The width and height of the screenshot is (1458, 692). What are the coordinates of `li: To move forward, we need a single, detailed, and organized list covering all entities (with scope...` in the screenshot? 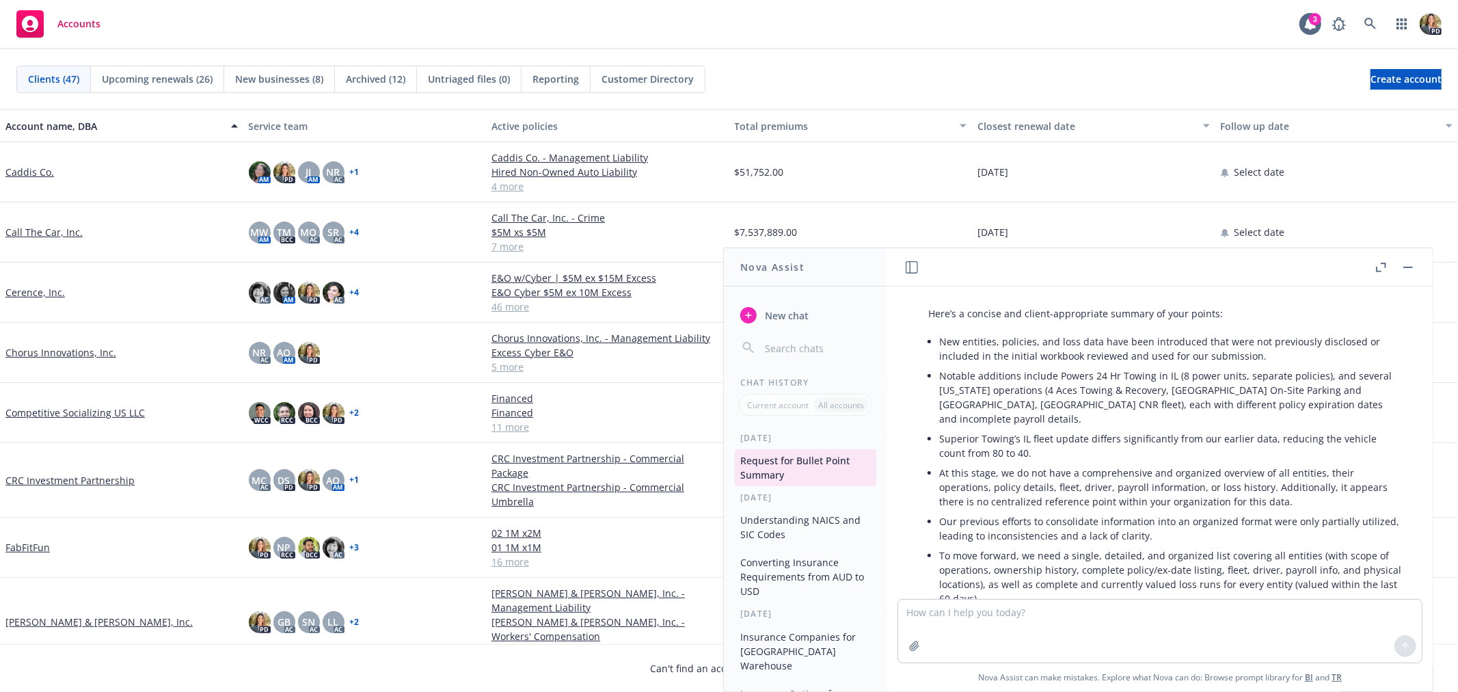 It's located at (1171, 577).